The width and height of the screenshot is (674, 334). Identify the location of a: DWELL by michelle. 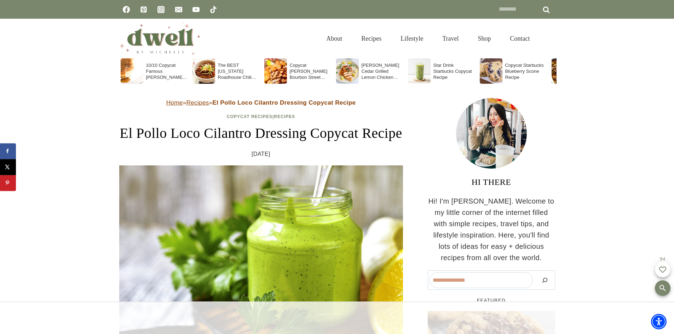
(160, 39).